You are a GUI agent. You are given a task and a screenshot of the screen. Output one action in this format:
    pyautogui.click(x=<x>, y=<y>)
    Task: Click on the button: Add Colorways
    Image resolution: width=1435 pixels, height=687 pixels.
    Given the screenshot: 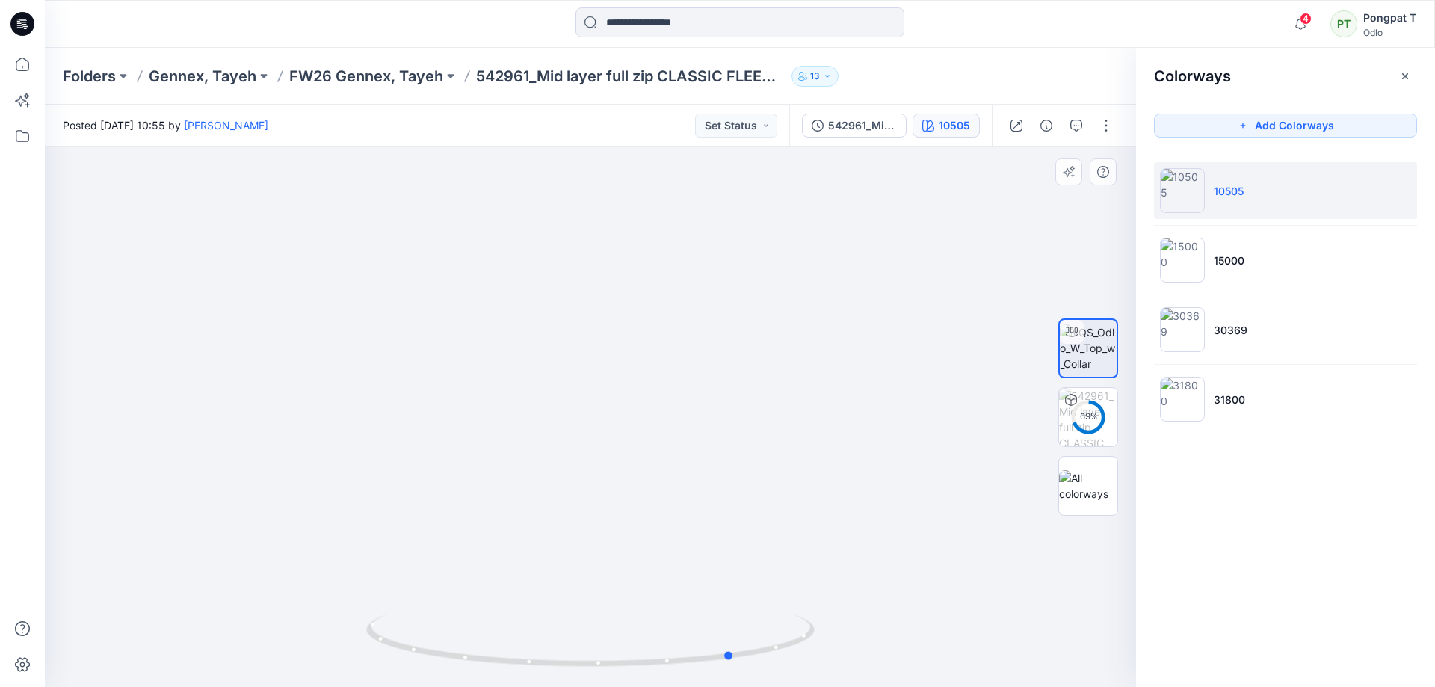 What is the action you would take?
    pyautogui.click(x=1286, y=126)
    